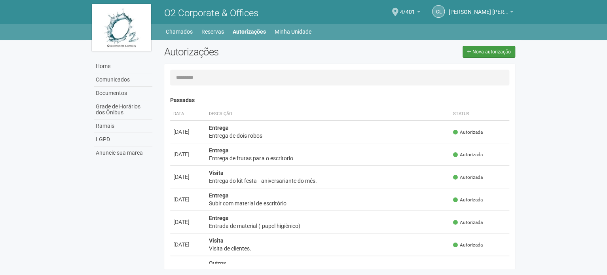 The height and width of the screenshot is (275, 607). Describe the element at coordinates (211, 13) in the screenshot. I see `span: O2 Corporate & Offices` at that location.